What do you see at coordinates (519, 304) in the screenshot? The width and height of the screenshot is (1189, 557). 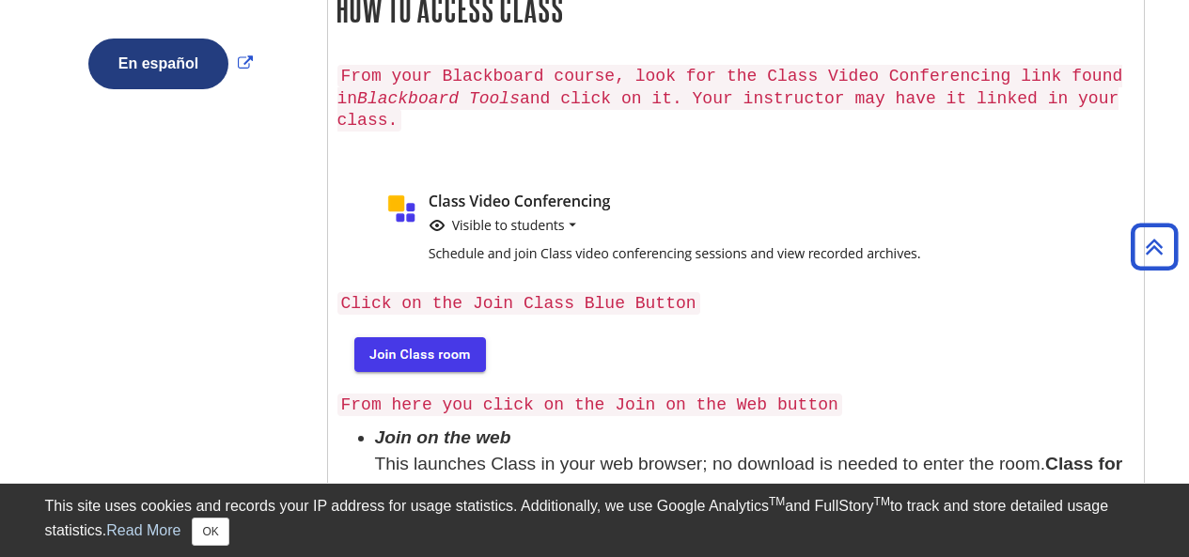 I see `code: Click on the Join Class Blue Button` at bounding box center [519, 304].